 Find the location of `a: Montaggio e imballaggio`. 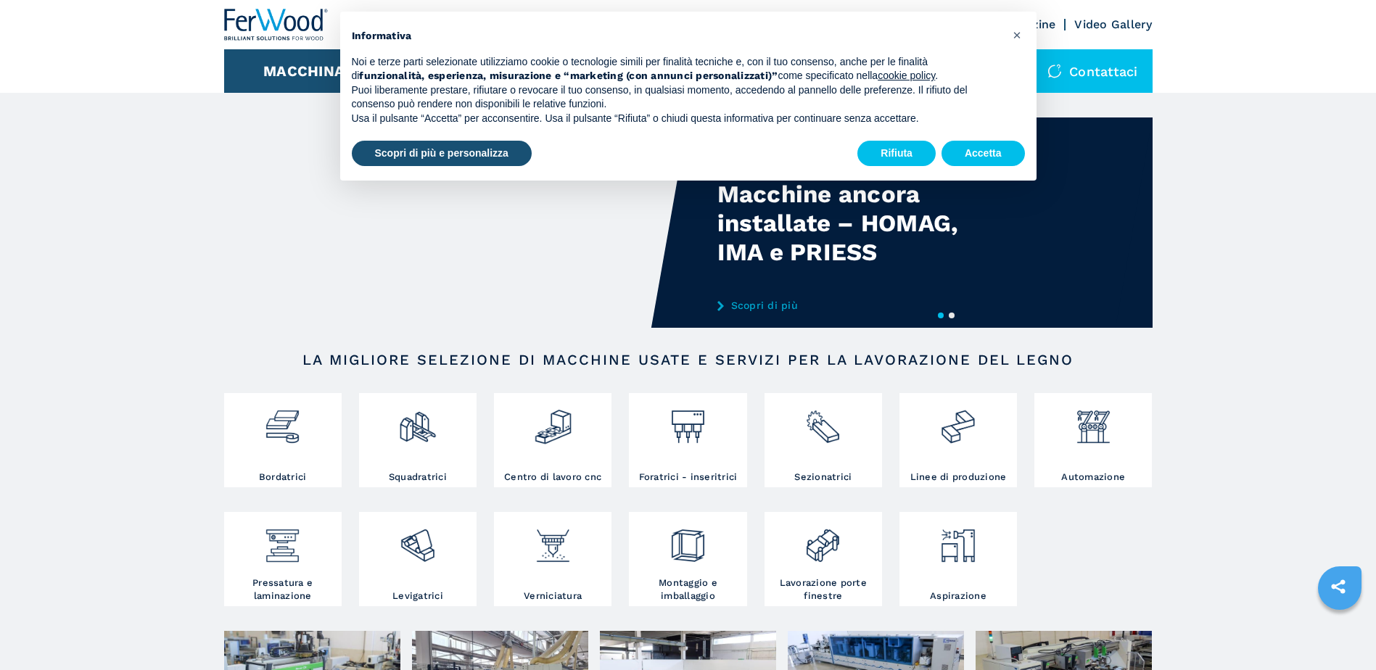

a: Montaggio e imballaggio is located at coordinates (688, 559).